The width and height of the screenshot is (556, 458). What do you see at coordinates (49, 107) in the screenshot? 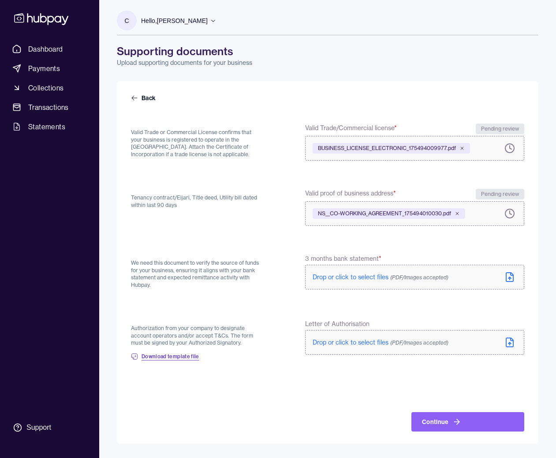
I see `span: Transactions` at bounding box center [49, 107].